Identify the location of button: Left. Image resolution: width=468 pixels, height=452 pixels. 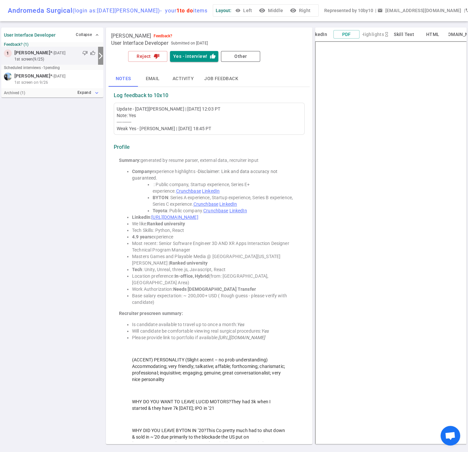
(245, 10).